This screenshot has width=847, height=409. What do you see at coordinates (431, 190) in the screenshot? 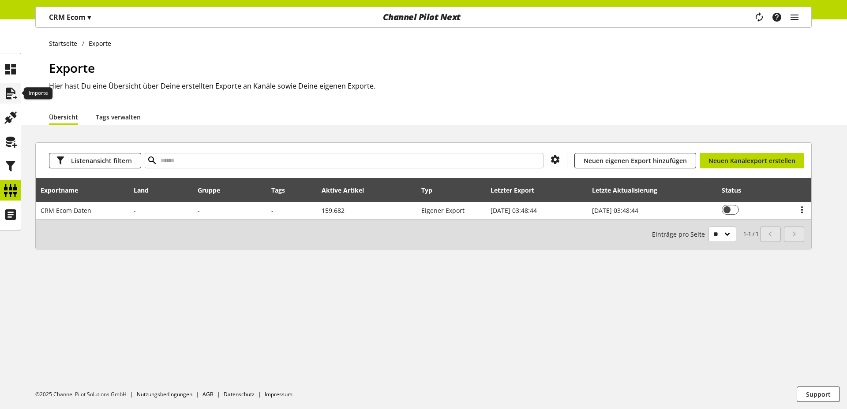
I see `div: Typ` at bounding box center [431, 190].